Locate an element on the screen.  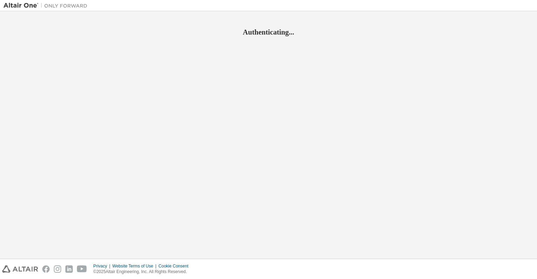
img: altair_logo.svg is located at coordinates (20, 269).